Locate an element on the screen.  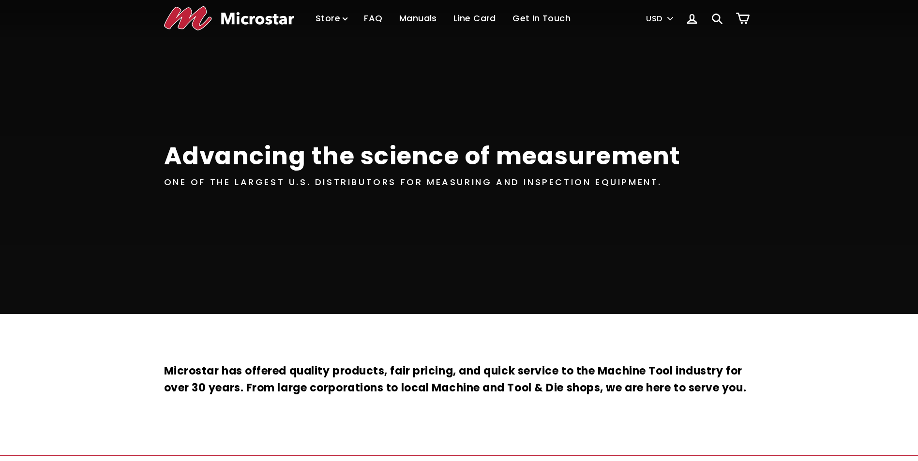
a: Store is located at coordinates (331, 18).